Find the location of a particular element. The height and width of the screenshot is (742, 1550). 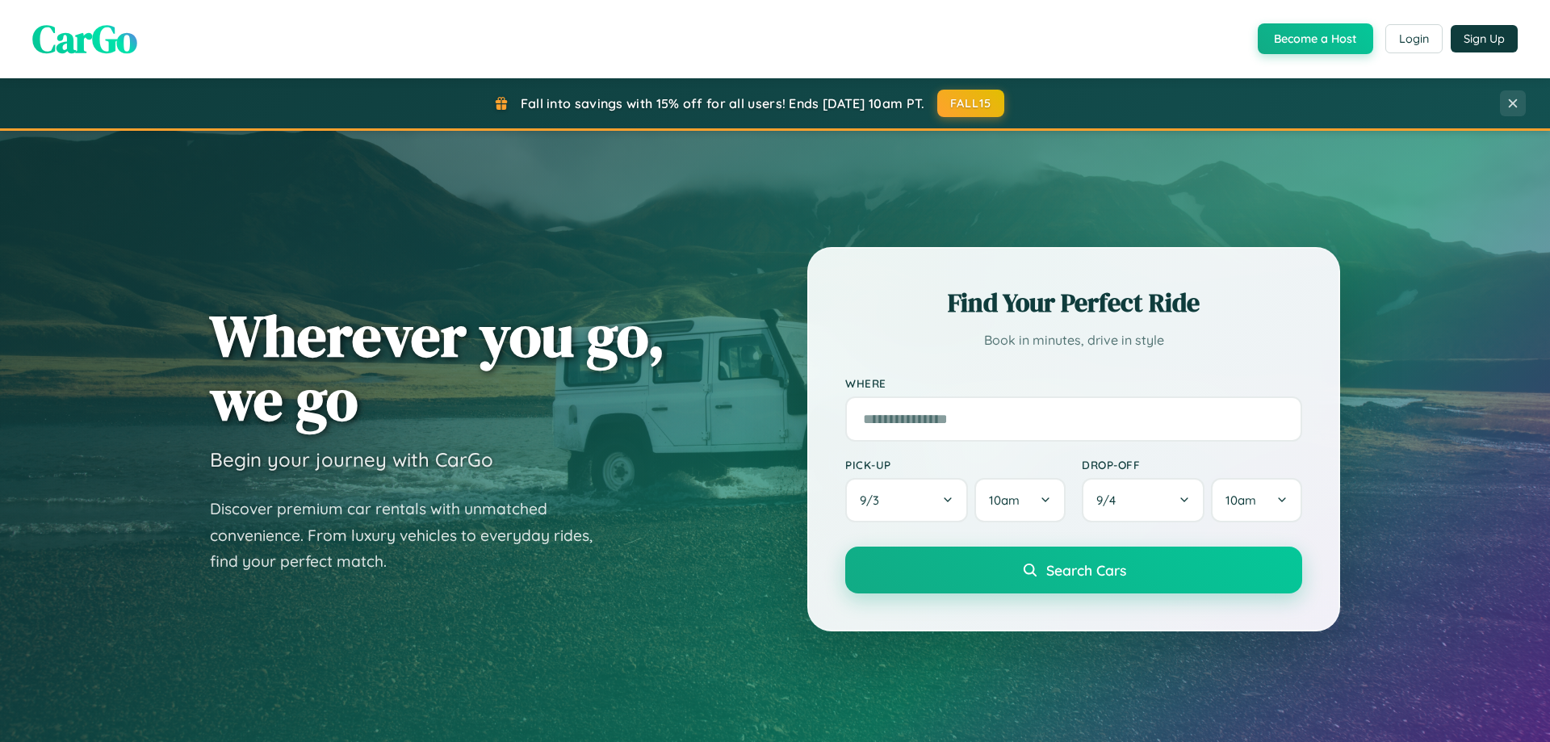

span: Search Cars is located at coordinates (1086, 570).